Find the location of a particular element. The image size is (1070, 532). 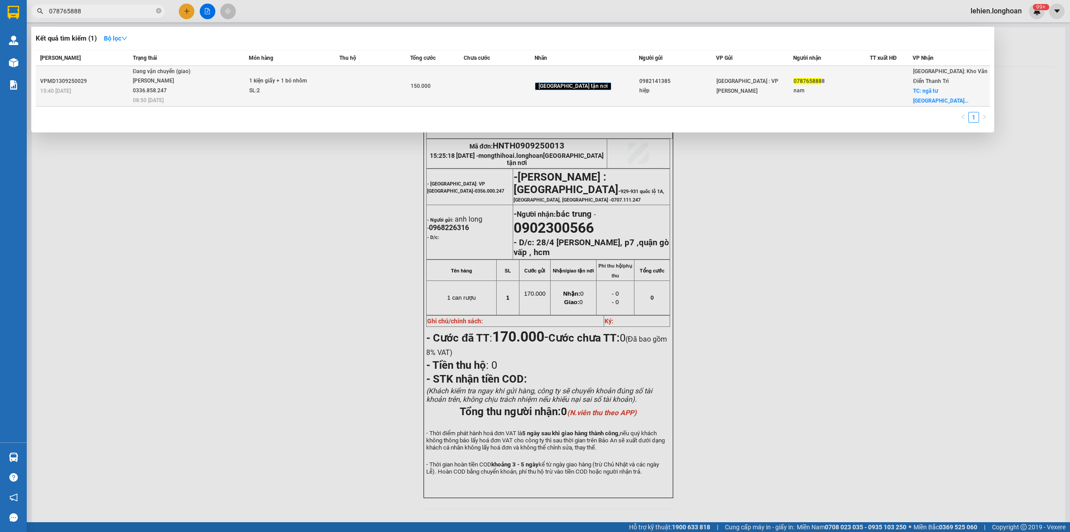

span: question-circle is located at coordinates (13, 477).